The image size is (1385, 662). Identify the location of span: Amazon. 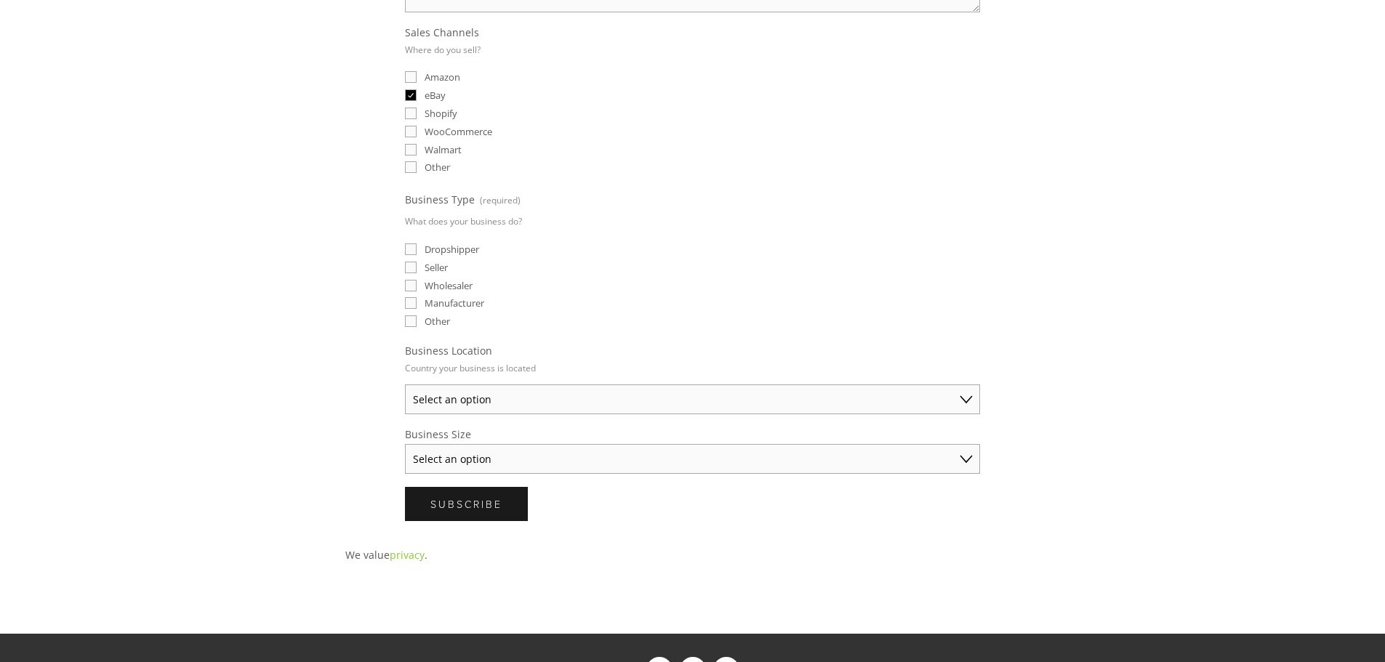
(442, 77).